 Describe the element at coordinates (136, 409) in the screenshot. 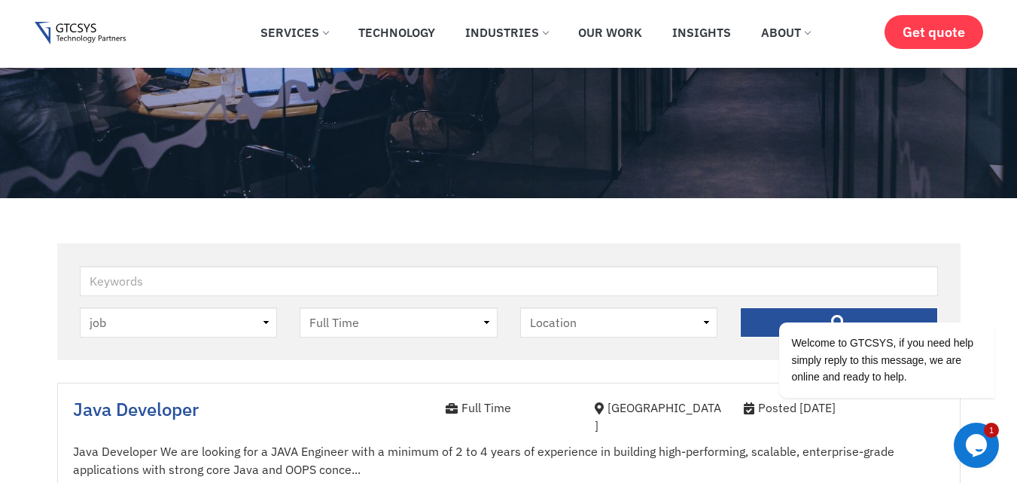

I see `span: Java Developer` at that location.